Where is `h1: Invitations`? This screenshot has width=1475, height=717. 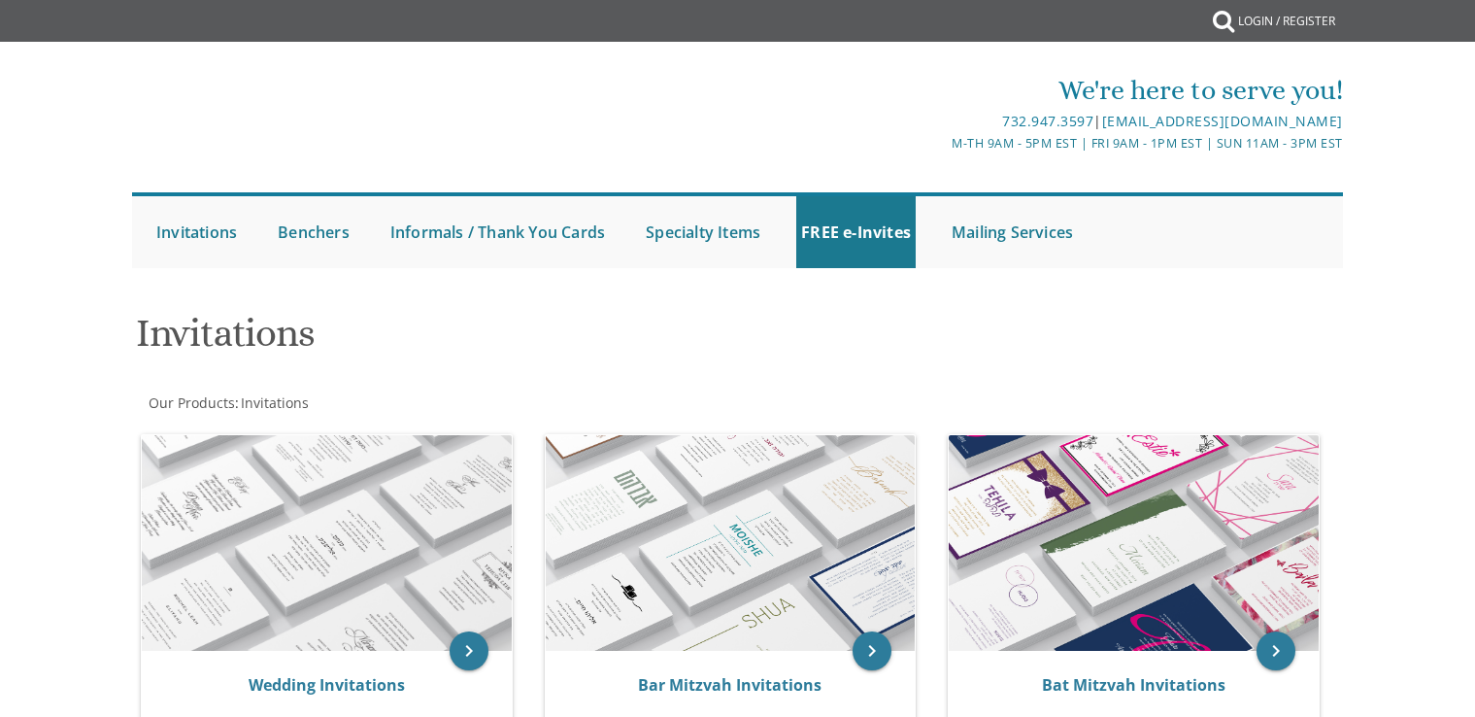 h1: Invitations is located at coordinates (532, 340).